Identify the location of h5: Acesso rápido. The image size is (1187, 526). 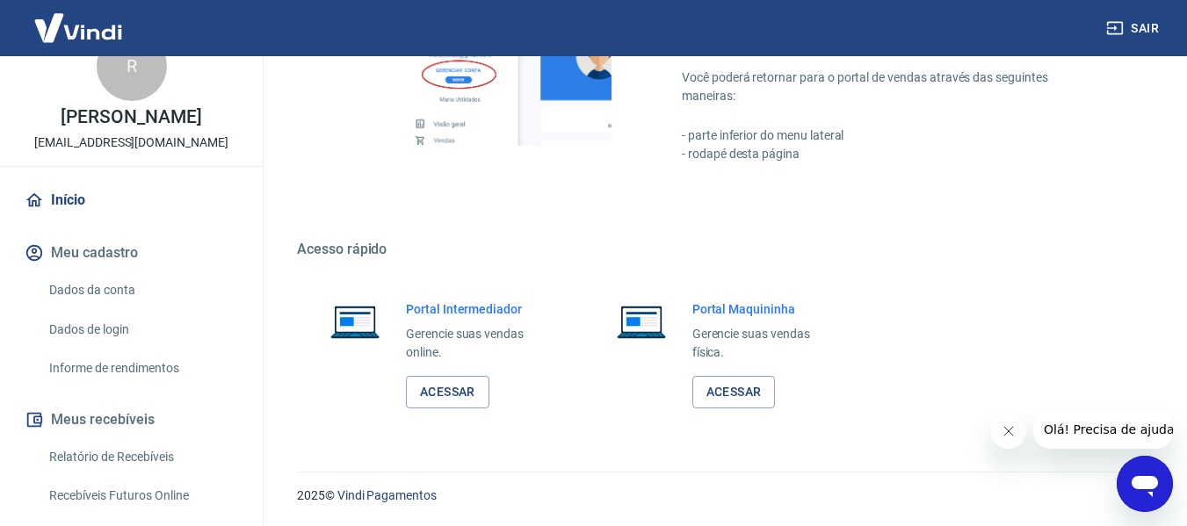
(720, 249).